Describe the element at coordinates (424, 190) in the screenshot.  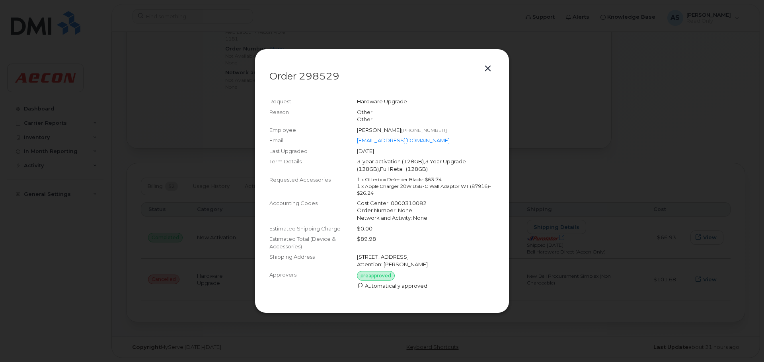
I see `span: - $26.24` at that location.